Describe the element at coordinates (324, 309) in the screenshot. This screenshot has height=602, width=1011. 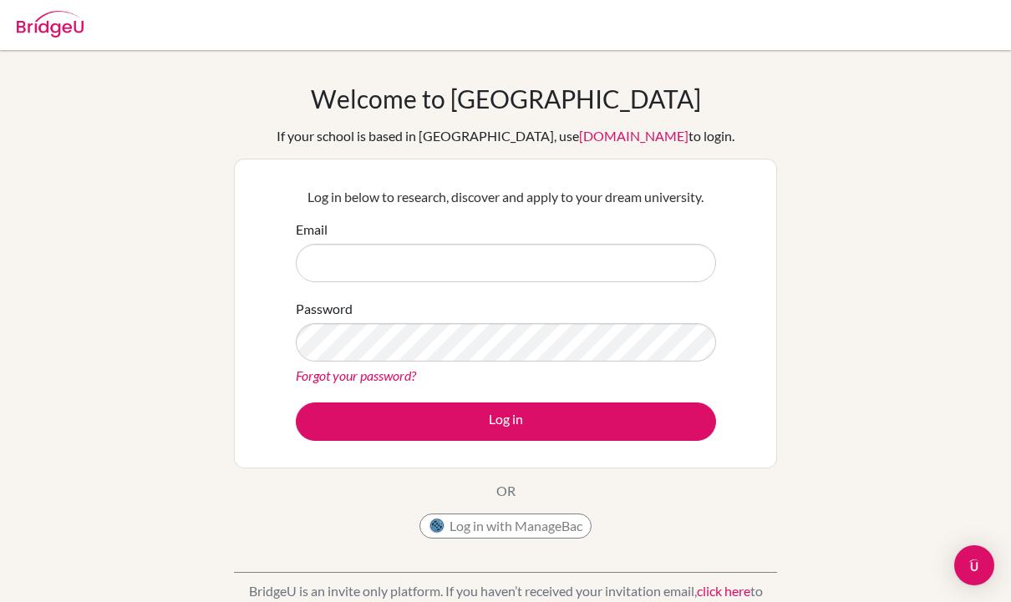
I see `label: Password` at that location.